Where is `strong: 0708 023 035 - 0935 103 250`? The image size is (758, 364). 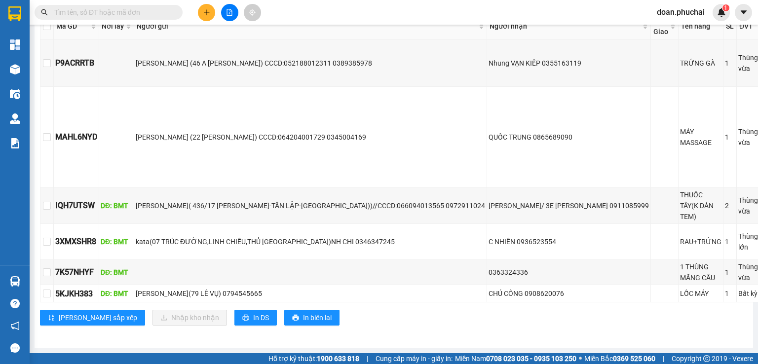 strong: 0708 023 035 - 0935 103 250 is located at coordinates (531, 359).